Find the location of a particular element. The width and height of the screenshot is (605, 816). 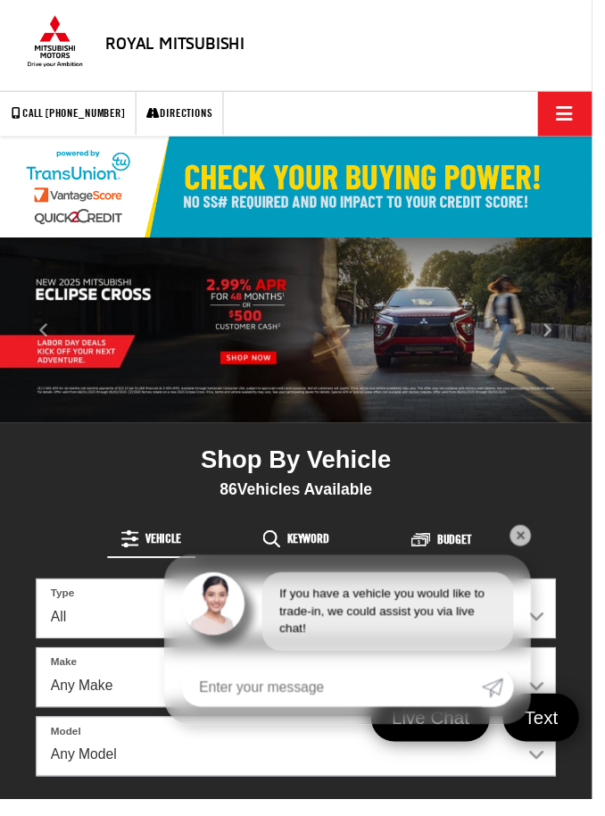

button: Click to show site navigation is located at coordinates (577, 116).